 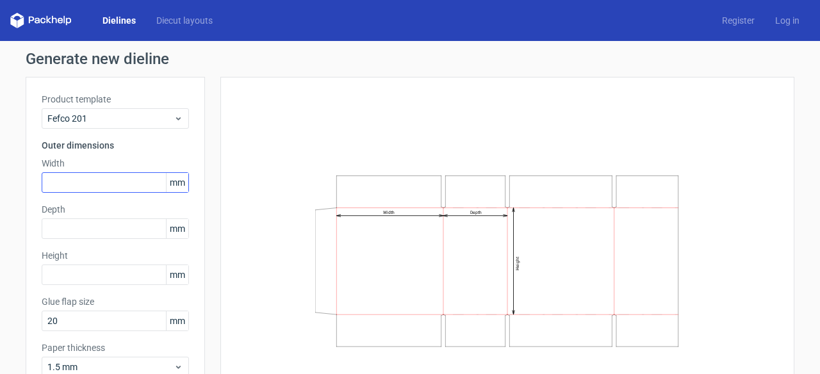 I want to click on label: Product template, so click(x=115, y=99).